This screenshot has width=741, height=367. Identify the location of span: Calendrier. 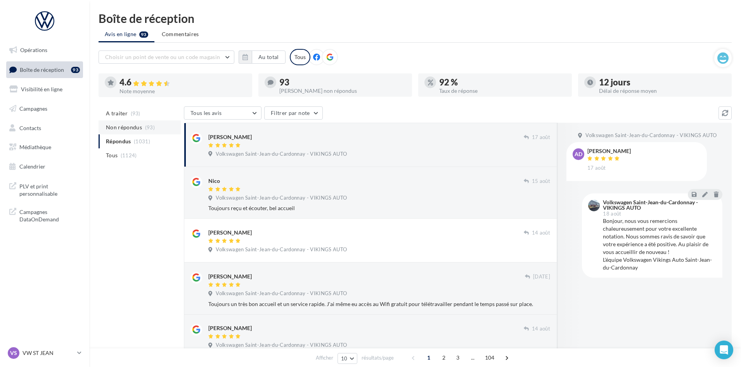
(32, 166).